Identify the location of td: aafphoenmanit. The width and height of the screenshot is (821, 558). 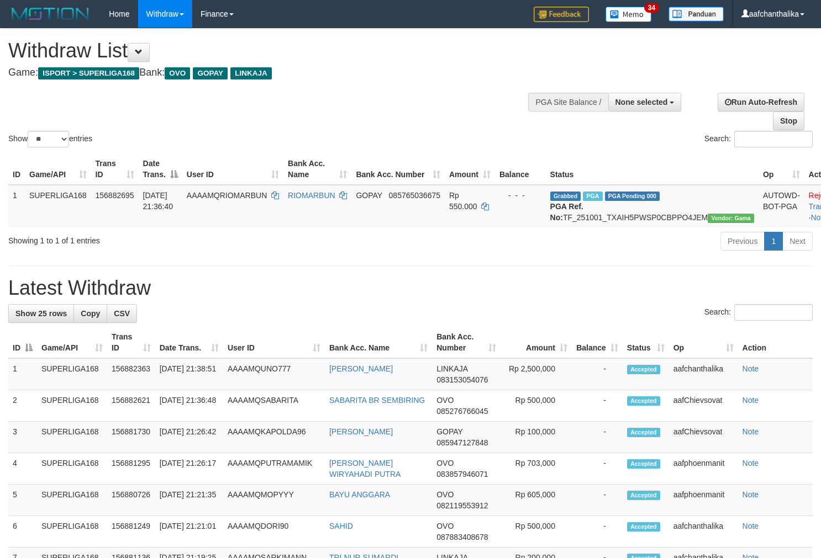
(703, 500).